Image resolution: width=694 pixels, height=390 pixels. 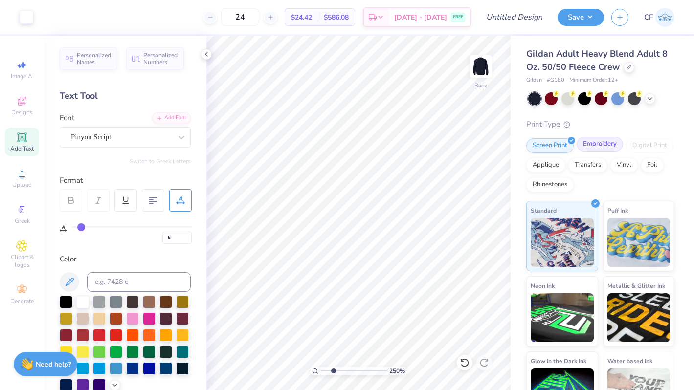 What do you see at coordinates (125, 259) in the screenshot?
I see `div: Color` at bounding box center [125, 259].